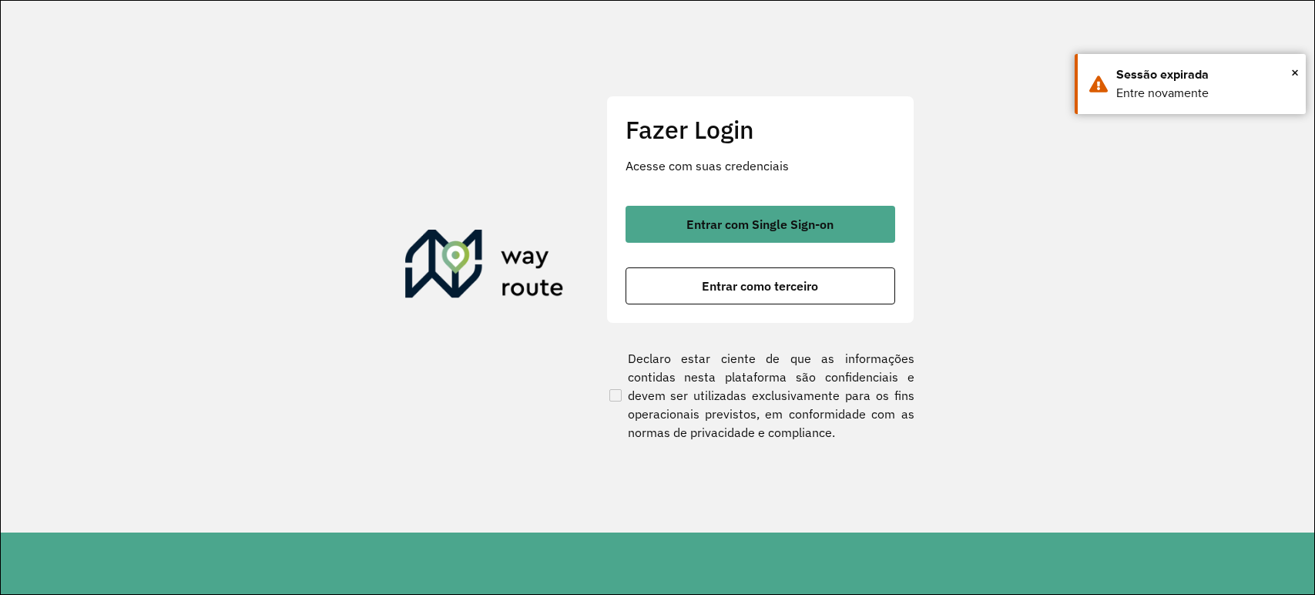 The height and width of the screenshot is (595, 1315). What do you see at coordinates (485, 267) in the screenshot?
I see `img: Roteirizador AmbevTech` at bounding box center [485, 267].